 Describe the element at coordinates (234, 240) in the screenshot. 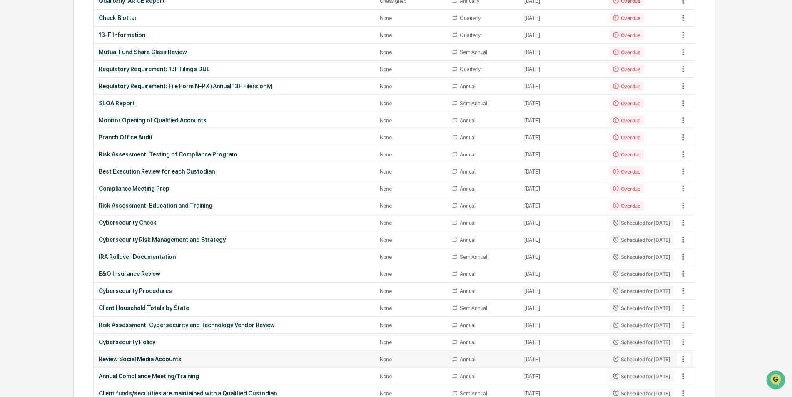

I see `div: Cybersecurity Risk Management and Strategy` at that location.